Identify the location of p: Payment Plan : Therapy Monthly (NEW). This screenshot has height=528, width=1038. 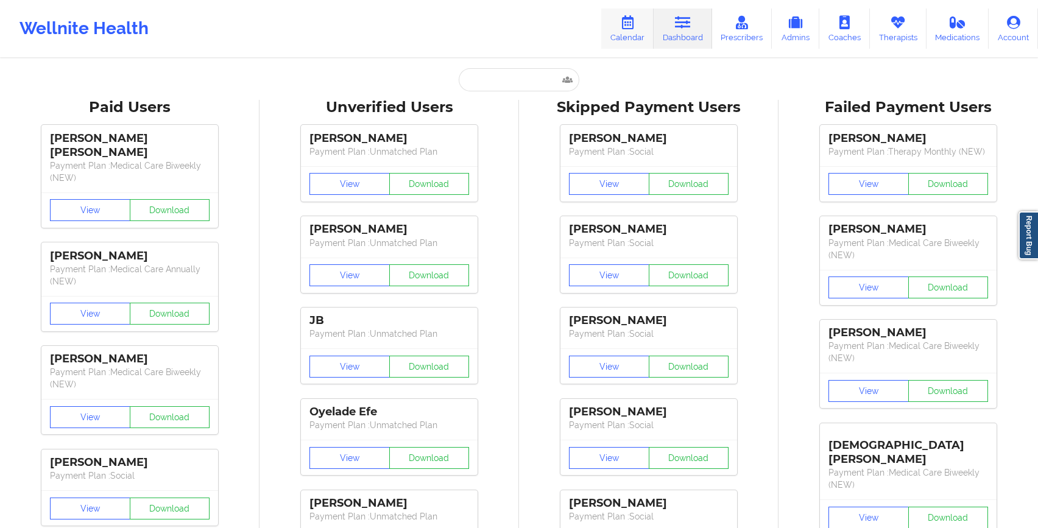
(908, 152).